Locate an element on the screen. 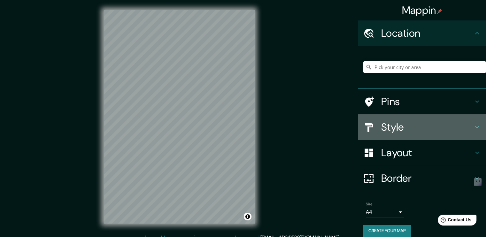 The width and height of the screenshot is (486, 237). button: Create your map is located at coordinates (387, 231).